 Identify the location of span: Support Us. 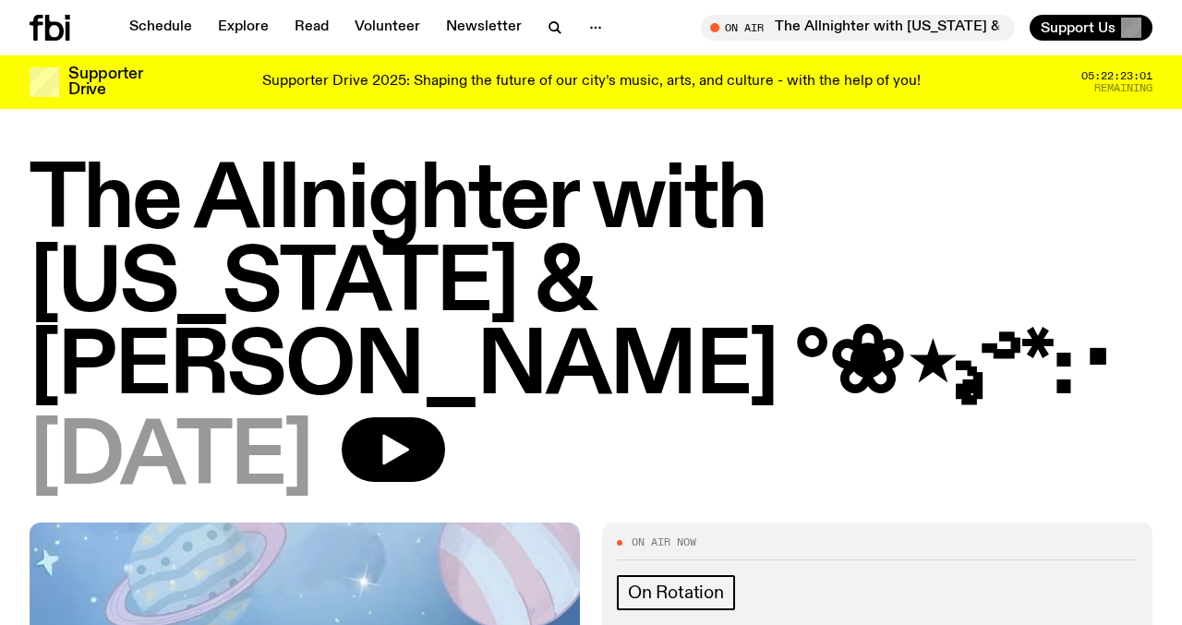
(1078, 28).